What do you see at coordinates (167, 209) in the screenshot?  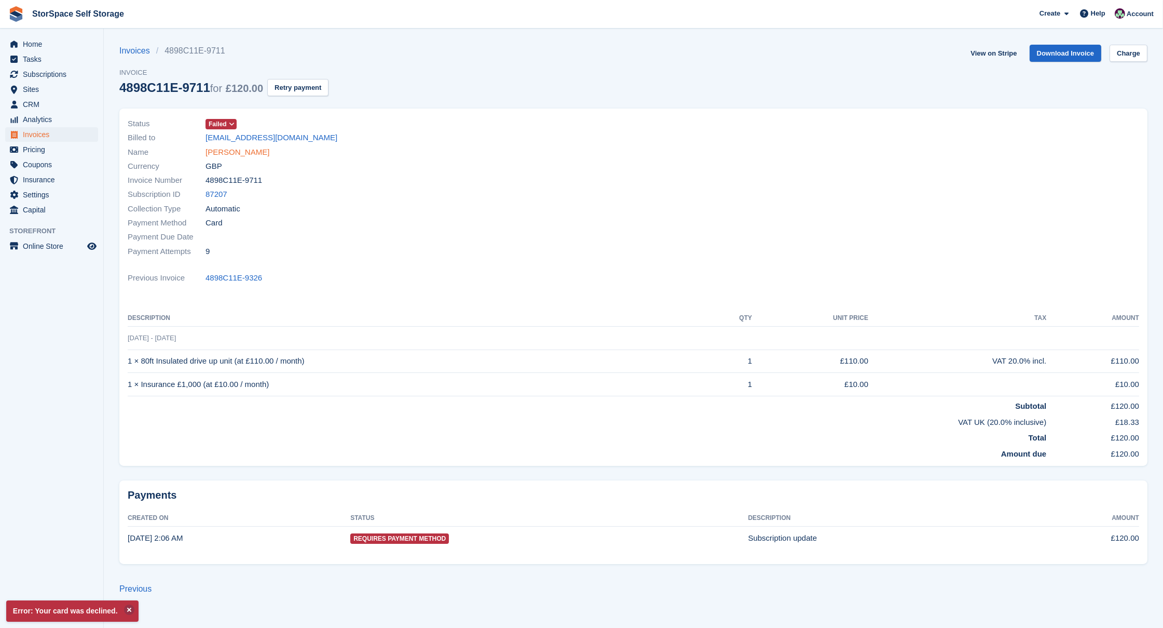 I see `span: Collection Type` at bounding box center [167, 209].